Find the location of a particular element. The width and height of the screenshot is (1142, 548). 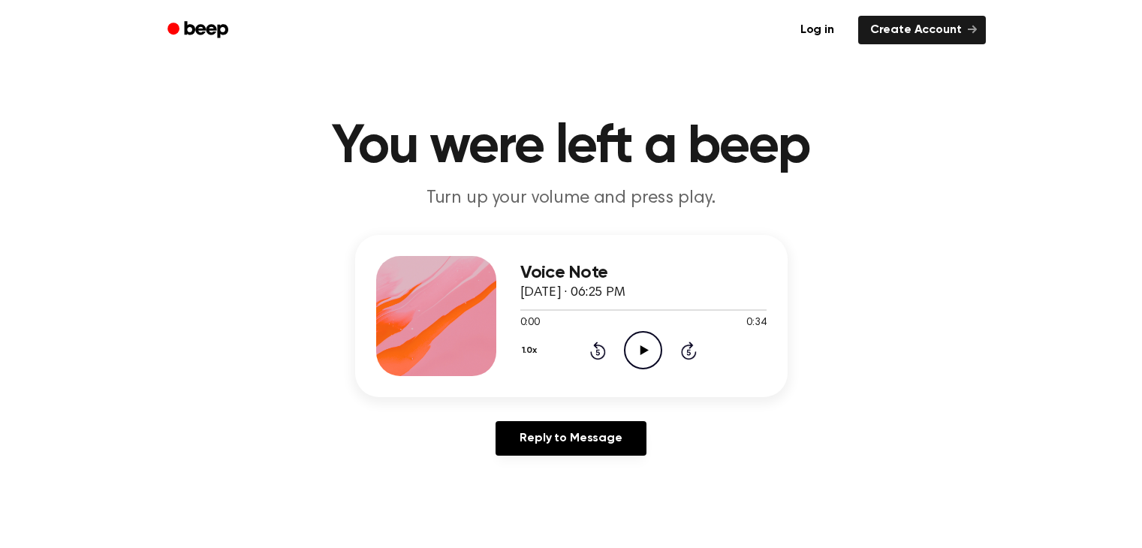

h3: Voice Note is located at coordinates (643, 272).